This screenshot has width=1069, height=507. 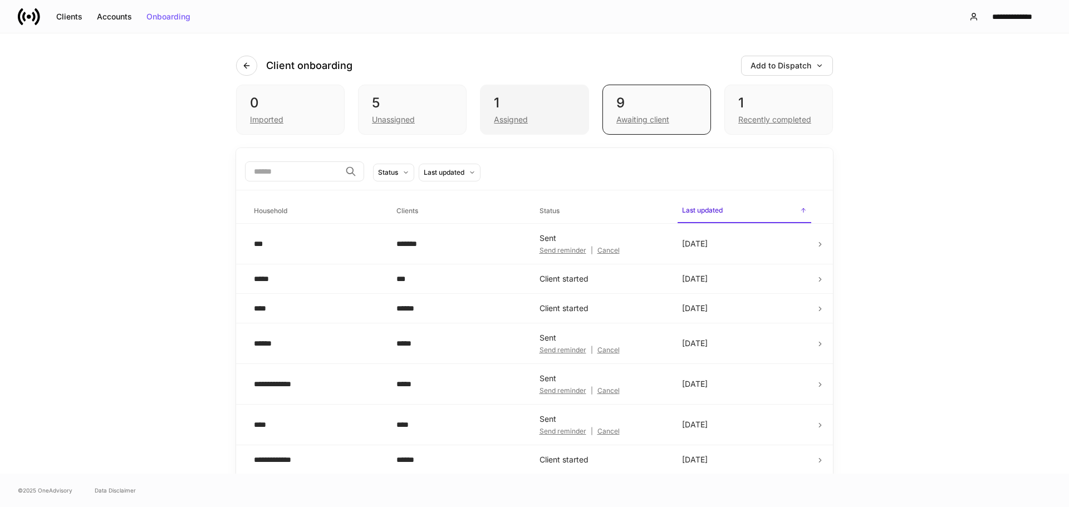 What do you see at coordinates (393, 120) in the screenshot?
I see `div: Unassigned` at bounding box center [393, 120].